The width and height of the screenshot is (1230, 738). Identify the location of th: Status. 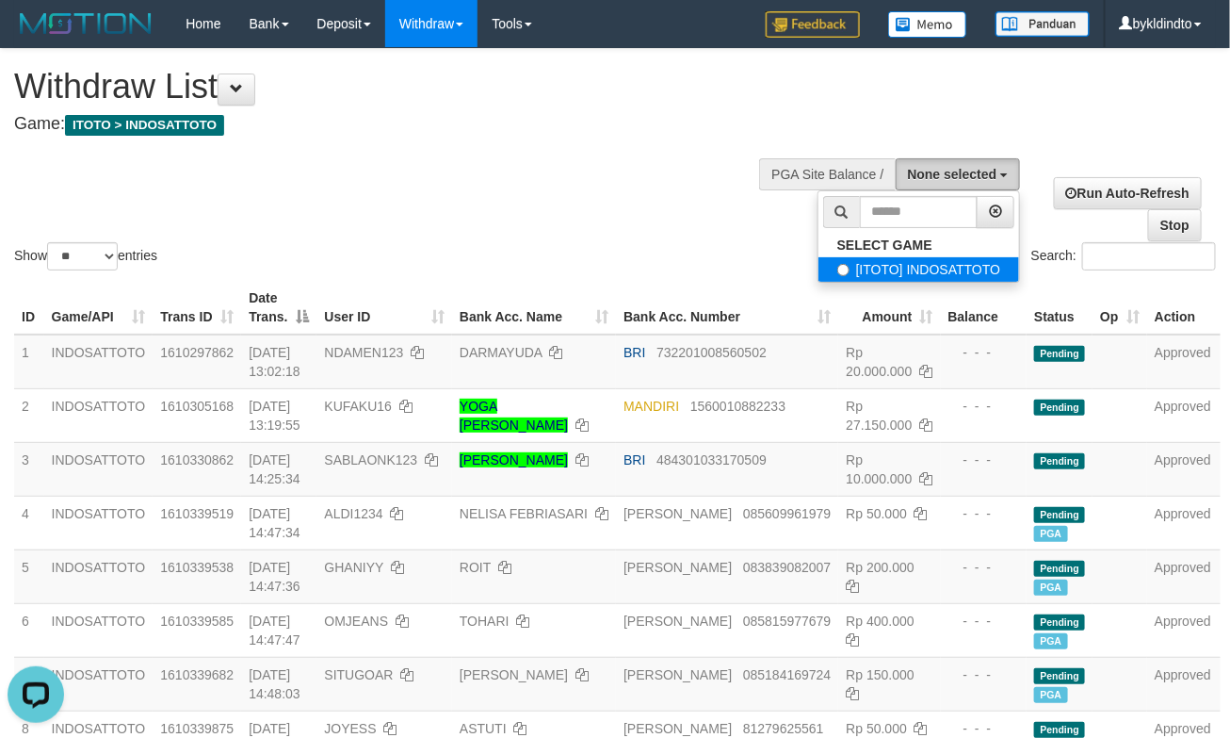
(1060, 307).